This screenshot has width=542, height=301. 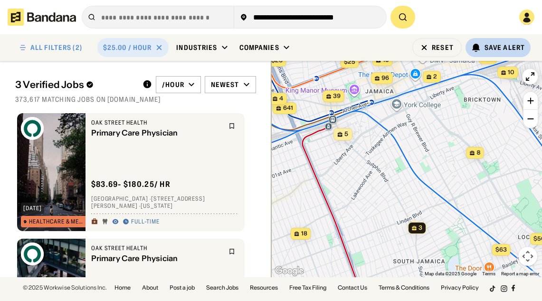 What do you see at coordinates (346, 134) in the screenshot?
I see `span: 5` at bounding box center [346, 134].